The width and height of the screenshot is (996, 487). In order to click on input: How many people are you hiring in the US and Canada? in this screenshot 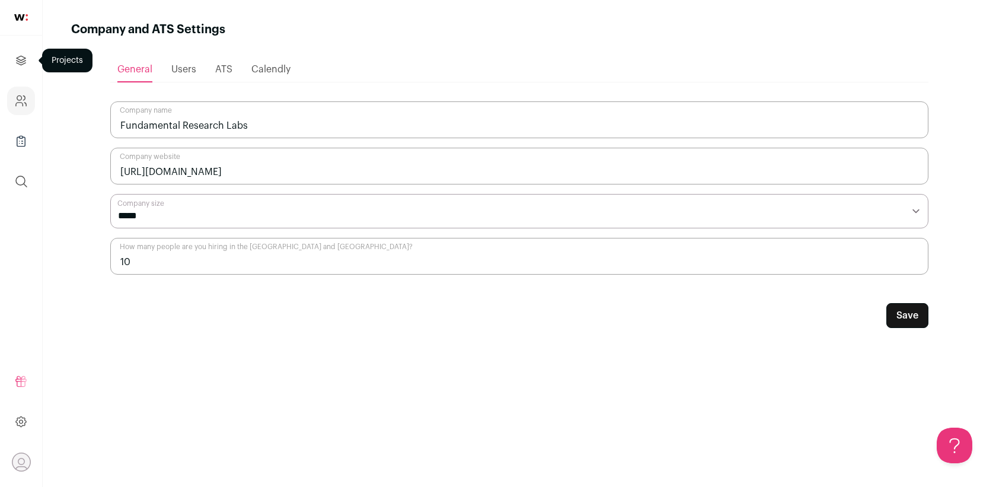, I will do `click(519, 256)`.